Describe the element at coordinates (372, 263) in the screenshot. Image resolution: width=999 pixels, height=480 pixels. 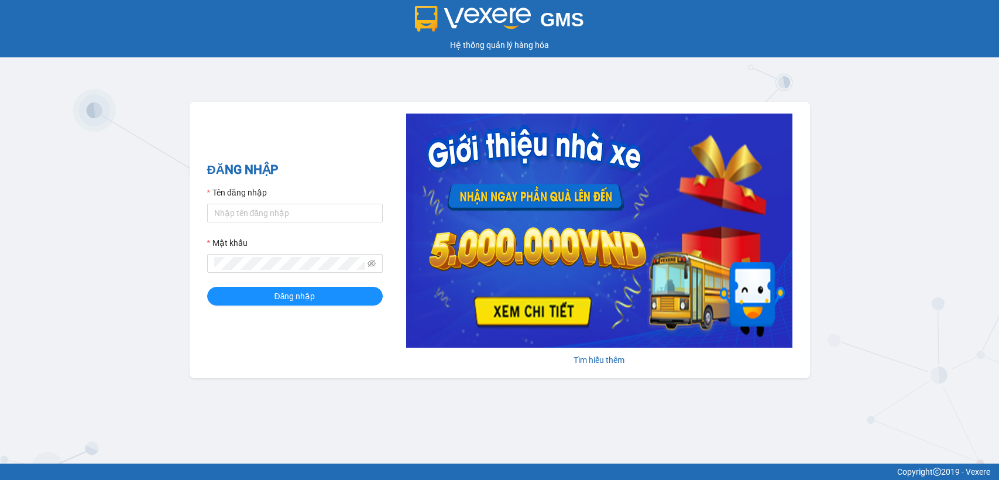
I see `span: eye-invisible` at that location.